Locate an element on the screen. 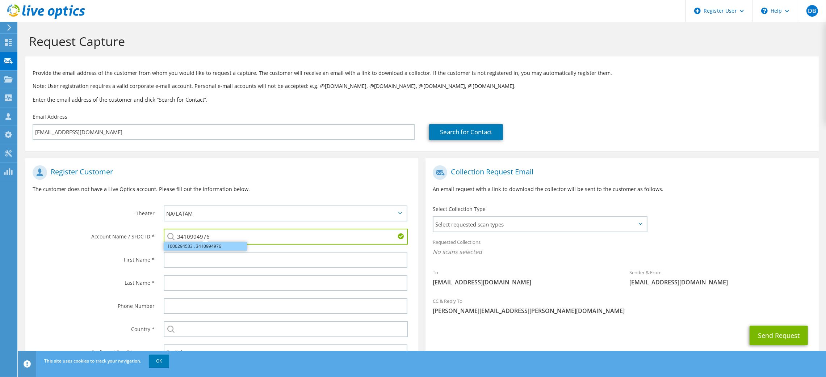  div: To is located at coordinates (524, 277).